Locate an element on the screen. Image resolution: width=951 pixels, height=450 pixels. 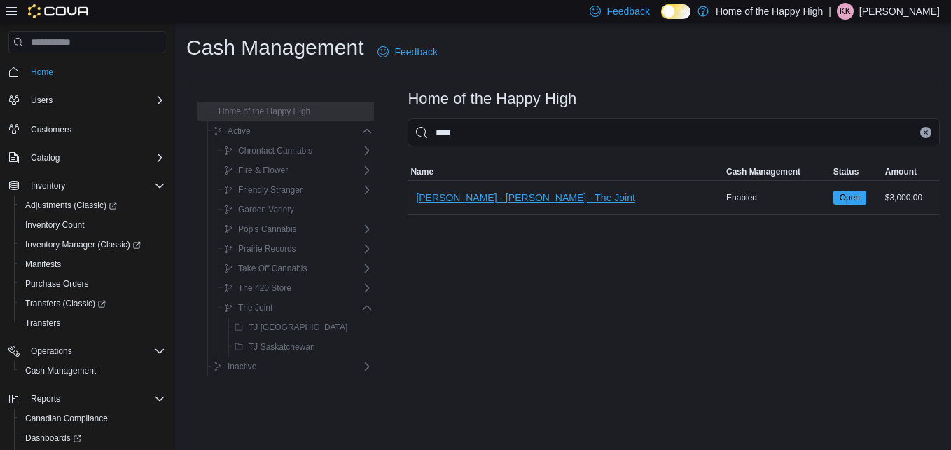
span: Status is located at coordinates (846, 172).